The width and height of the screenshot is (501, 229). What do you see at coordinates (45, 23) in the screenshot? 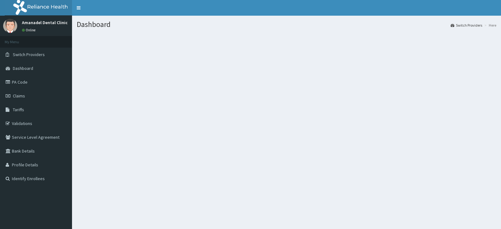
I see `p: Amanadel Dental Clinic` at bounding box center [45, 23].